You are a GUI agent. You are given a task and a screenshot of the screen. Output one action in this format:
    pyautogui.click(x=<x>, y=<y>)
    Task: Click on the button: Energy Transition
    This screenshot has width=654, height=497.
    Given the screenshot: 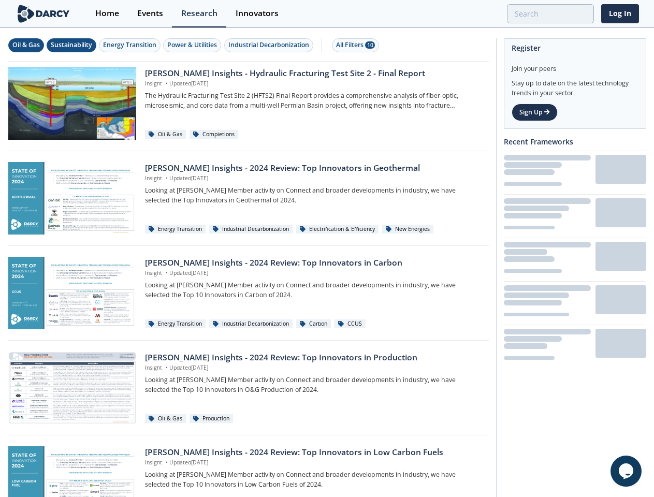 What is the action you would take?
    pyautogui.click(x=129, y=45)
    